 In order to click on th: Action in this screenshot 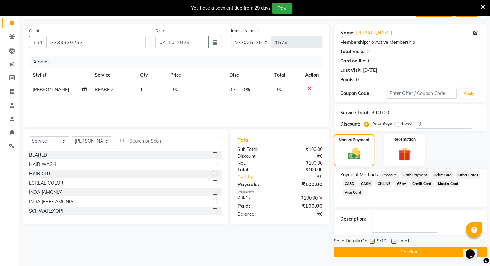, I will do `click(312, 75)`.